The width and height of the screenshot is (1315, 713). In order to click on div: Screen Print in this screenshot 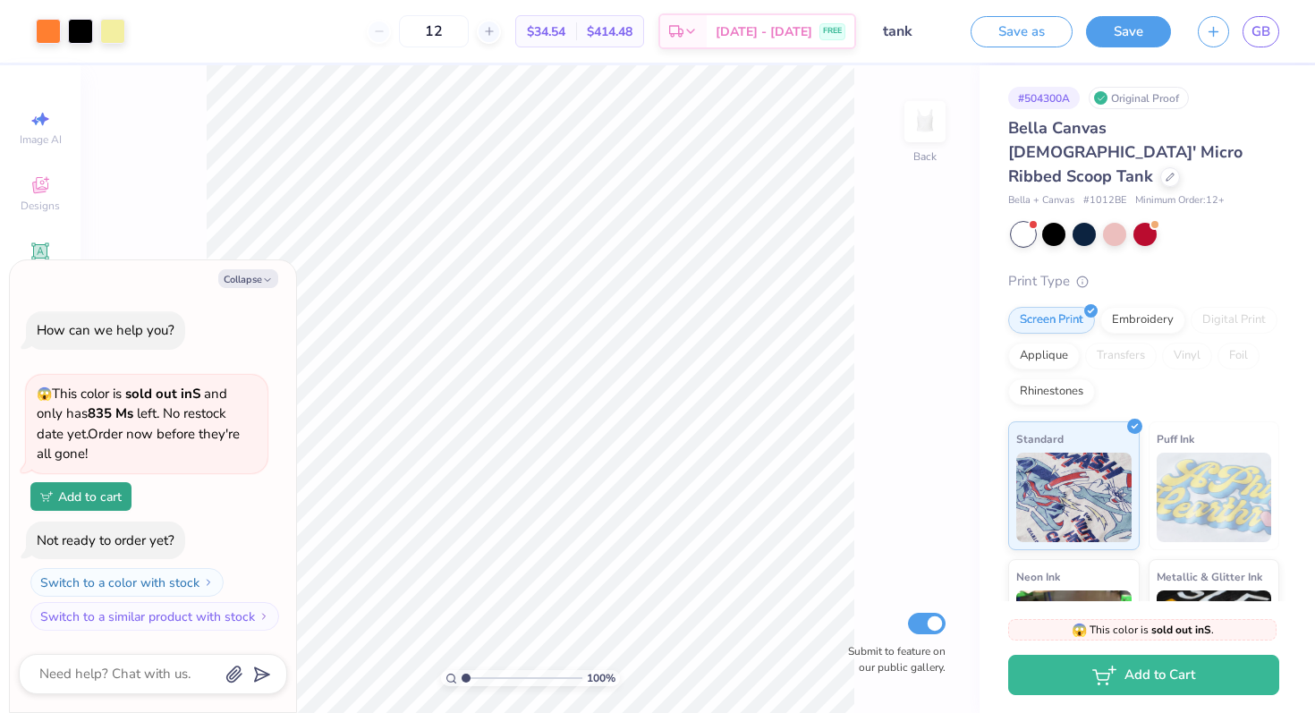, I will do `click(1051, 320)`.